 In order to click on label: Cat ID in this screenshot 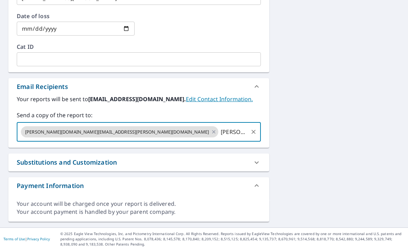, I will do `click(139, 47)`.